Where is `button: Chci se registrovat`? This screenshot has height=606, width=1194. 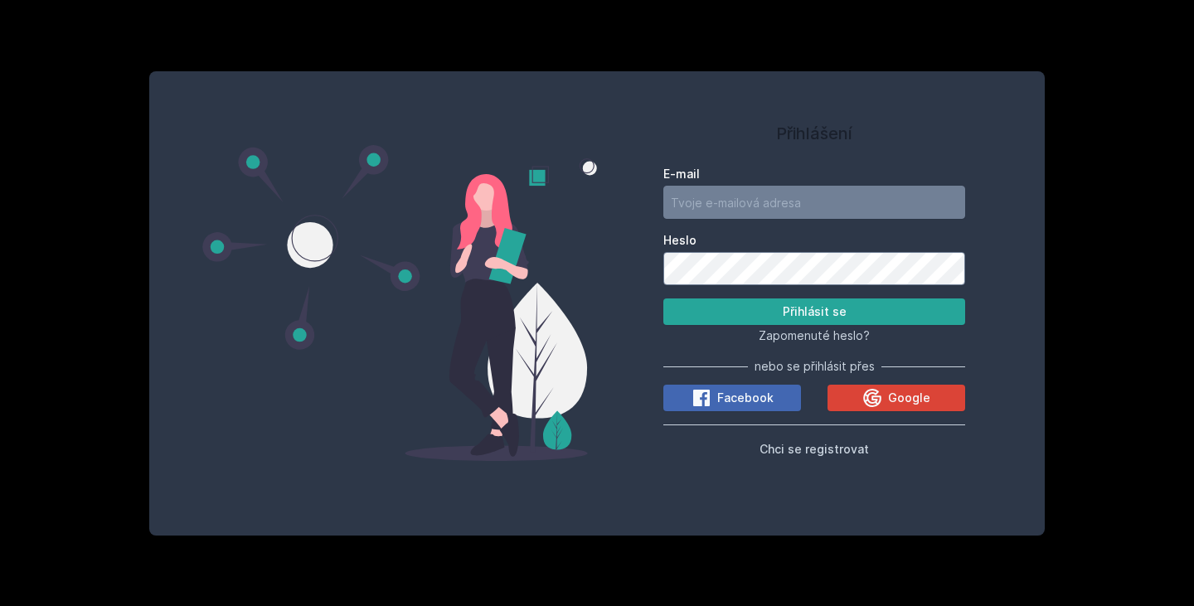 button: Chci se registrovat is located at coordinates (814, 448).